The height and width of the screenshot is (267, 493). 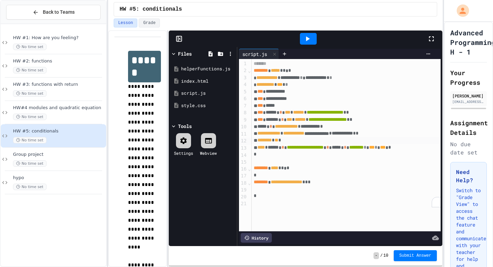 I want to click on div: 3, so click(x=243, y=78).